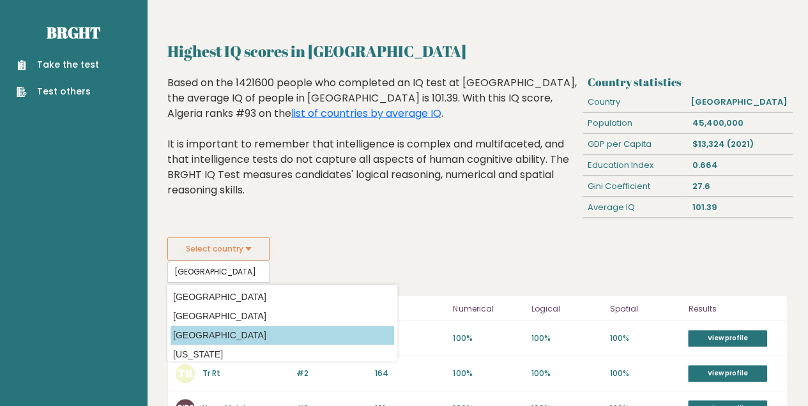 The height and width of the screenshot is (406, 808). What do you see at coordinates (57, 91) in the screenshot?
I see `a: Test others` at bounding box center [57, 91].